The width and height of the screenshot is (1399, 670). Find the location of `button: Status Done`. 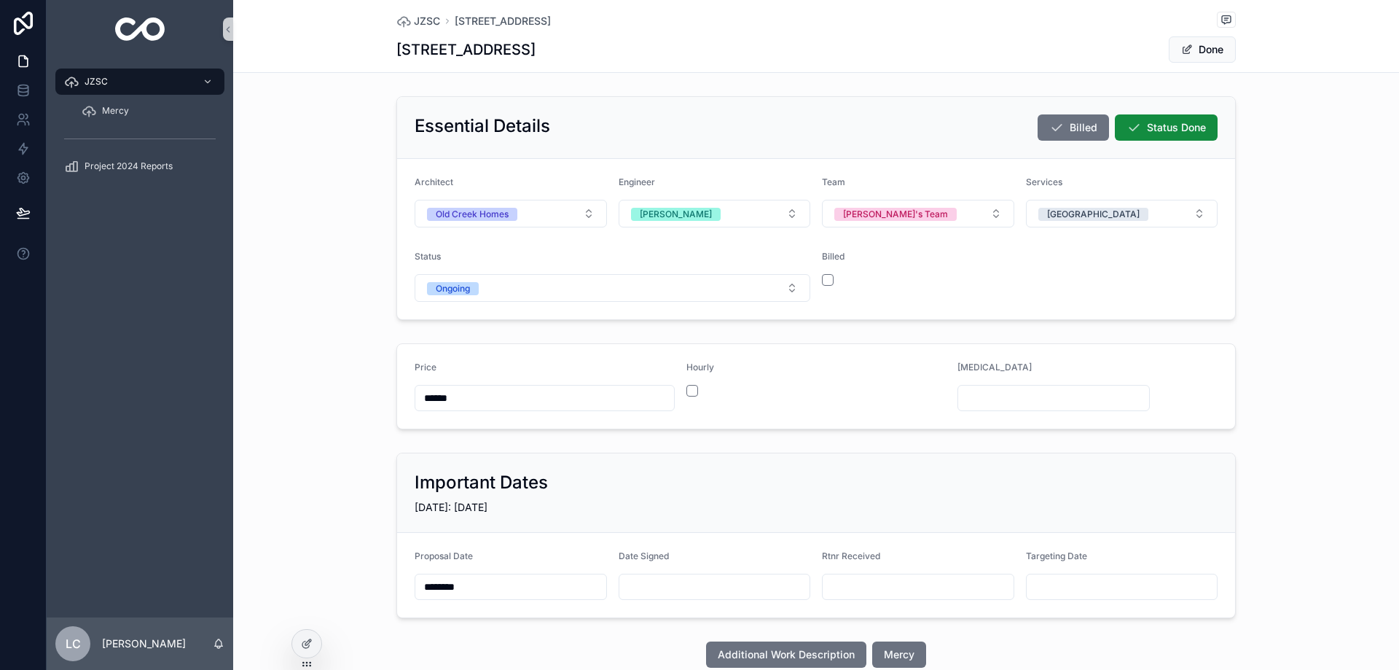

button: Status Done is located at coordinates (1166, 128).